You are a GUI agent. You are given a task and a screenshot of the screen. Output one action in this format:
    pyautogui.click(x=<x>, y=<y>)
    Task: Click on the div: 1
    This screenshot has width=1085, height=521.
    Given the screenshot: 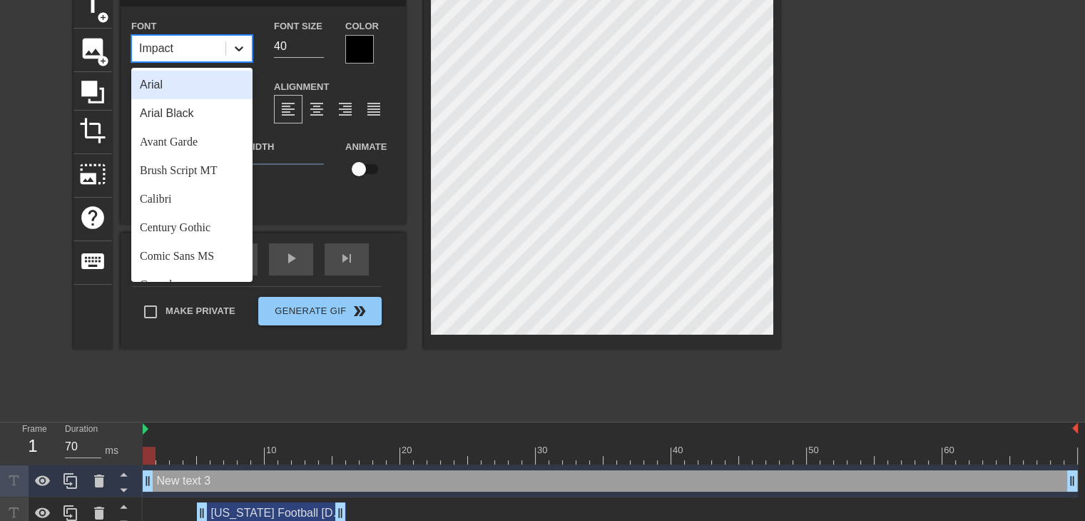 What is the action you would take?
    pyautogui.click(x=33, y=446)
    